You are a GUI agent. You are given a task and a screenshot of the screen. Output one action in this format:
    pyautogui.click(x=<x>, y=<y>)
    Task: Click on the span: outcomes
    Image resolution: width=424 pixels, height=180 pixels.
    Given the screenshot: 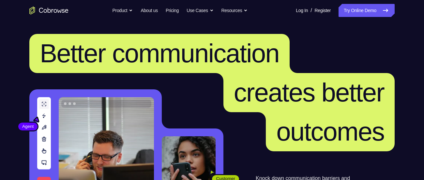 What is the action you would take?
    pyautogui.click(x=330, y=131)
    